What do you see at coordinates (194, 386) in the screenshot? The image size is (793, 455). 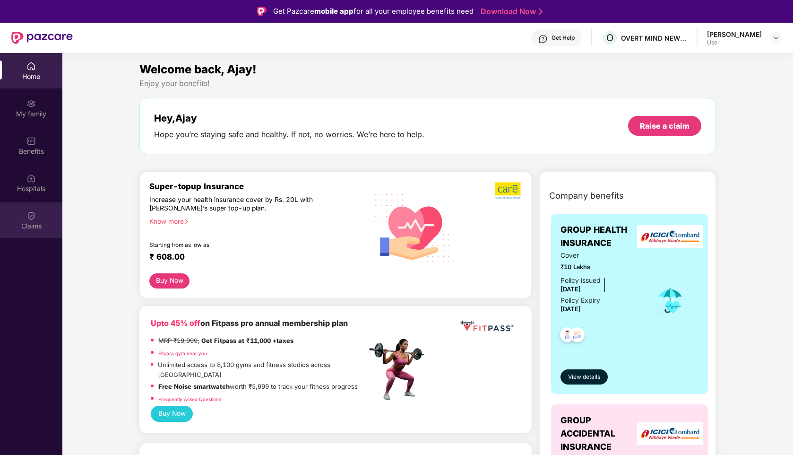 I see `strong: Free Noise smartwatch` at bounding box center [194, 386].